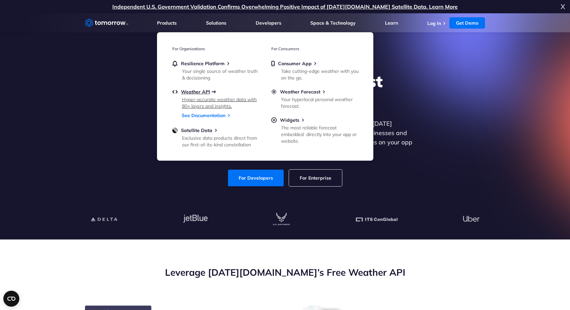 This screenshot has width=570, height=310. I want to click on img: bell.svg, so click(175, 64).